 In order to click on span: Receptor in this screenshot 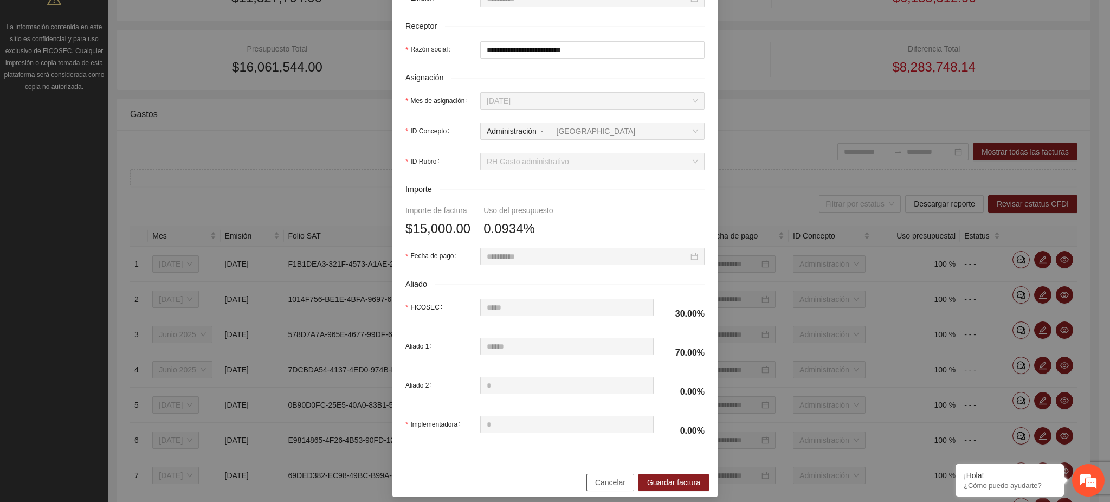, I will do `click(425, 26)`.